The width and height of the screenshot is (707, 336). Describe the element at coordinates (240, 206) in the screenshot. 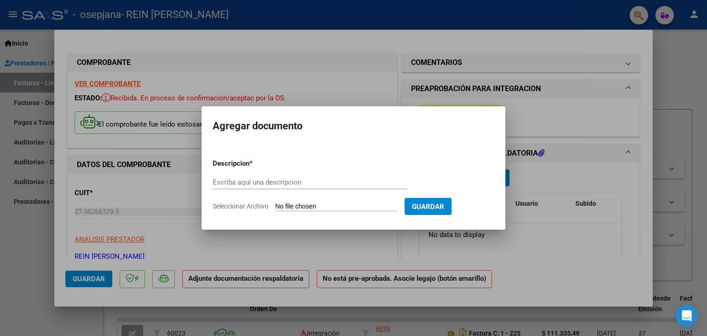

I see `span: Seleccionar Archivo` at that location.